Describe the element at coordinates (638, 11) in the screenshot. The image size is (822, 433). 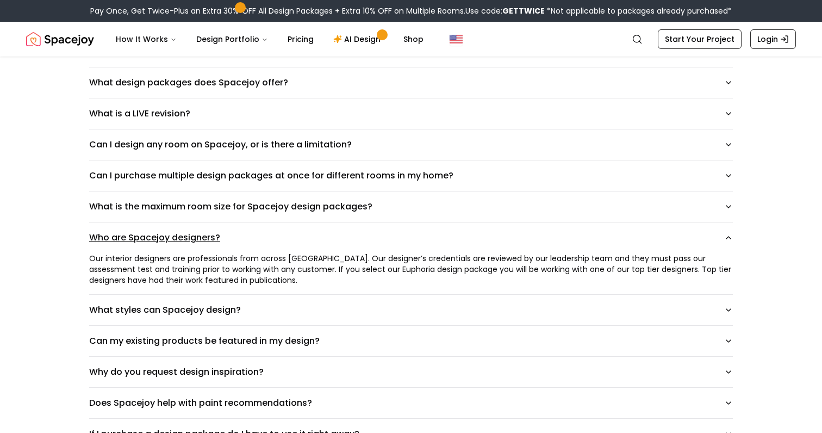
I see `span: *Not applicable to packages already purchased*` at that location.